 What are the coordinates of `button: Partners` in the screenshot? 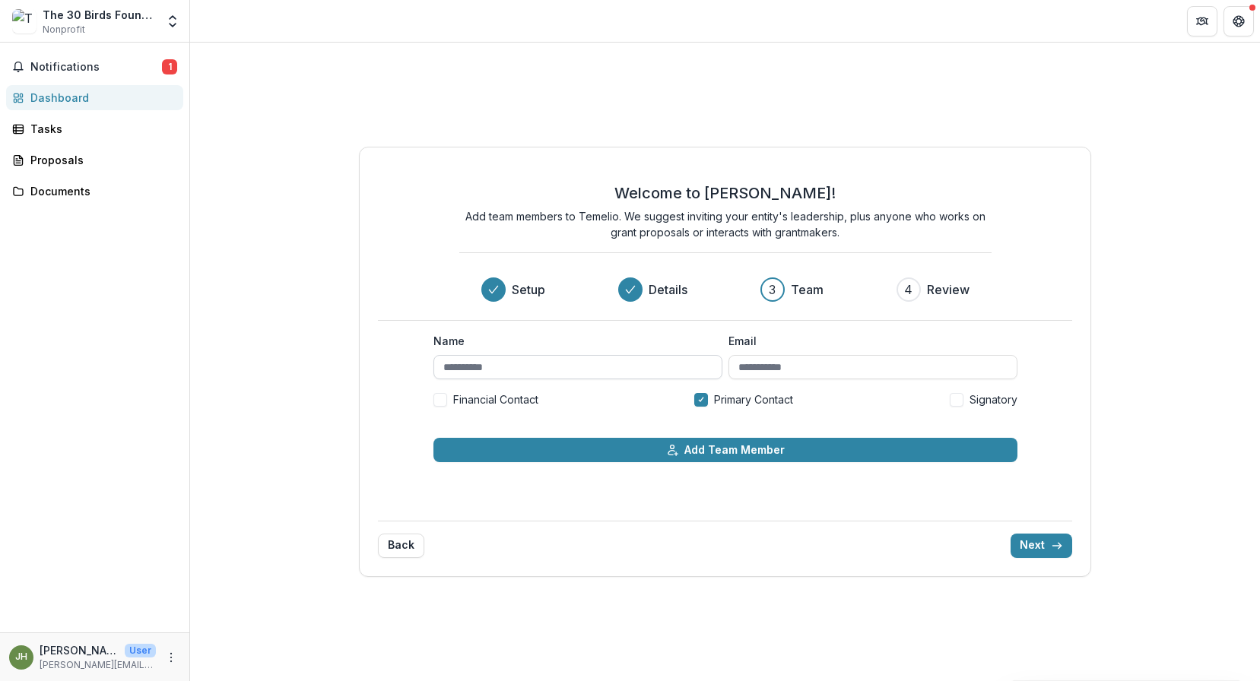 It's located at (1202, 21).